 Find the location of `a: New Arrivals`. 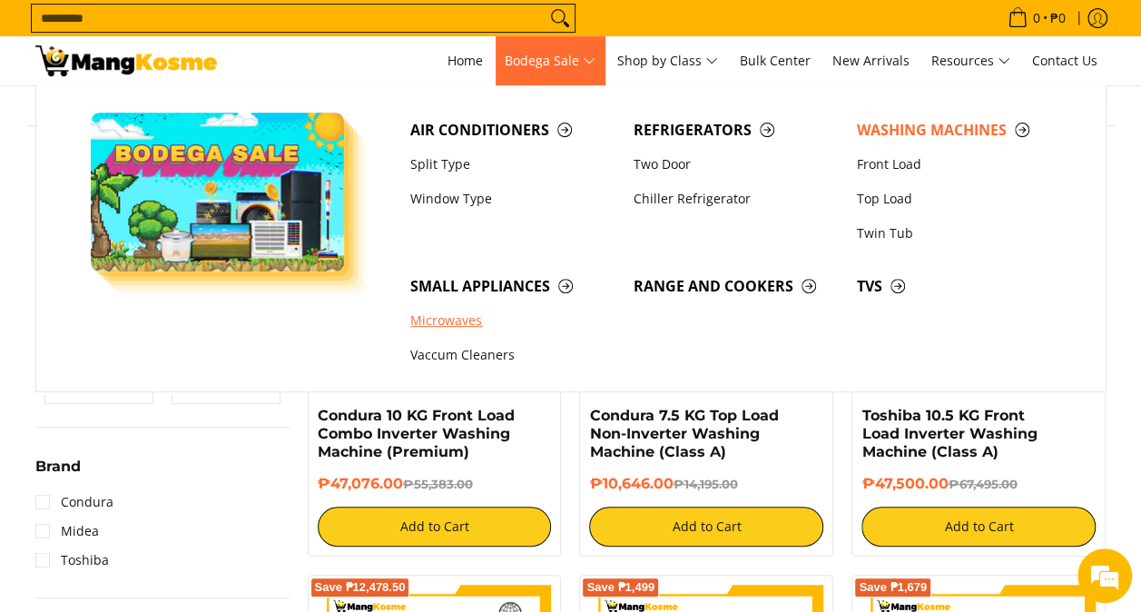

a: New Arrivals is located at coordinates (871, 61).